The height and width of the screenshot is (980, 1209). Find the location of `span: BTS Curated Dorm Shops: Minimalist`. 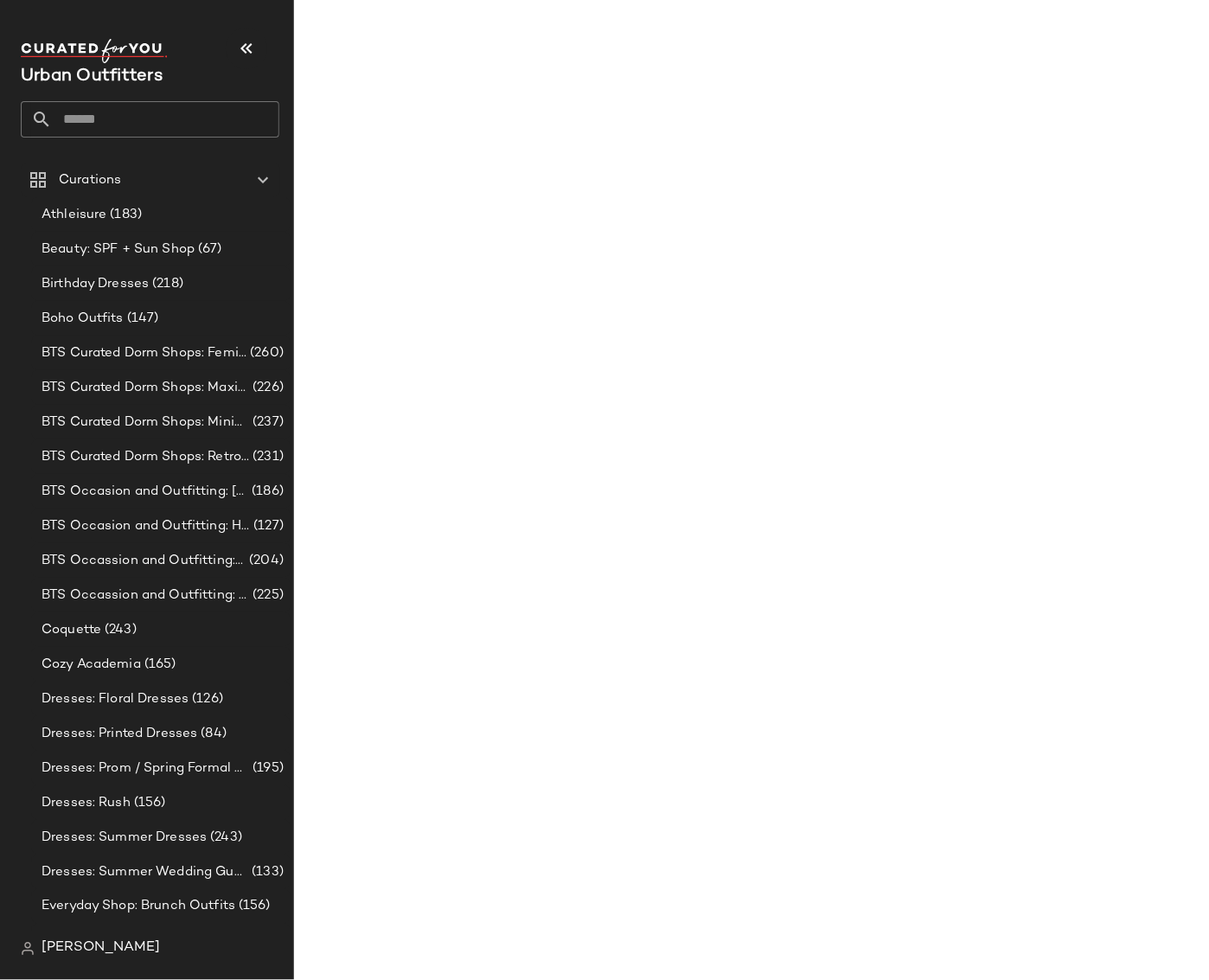

span: BTS Curated Dorm Shops: Minimalist is located at coordinates (145, 422).